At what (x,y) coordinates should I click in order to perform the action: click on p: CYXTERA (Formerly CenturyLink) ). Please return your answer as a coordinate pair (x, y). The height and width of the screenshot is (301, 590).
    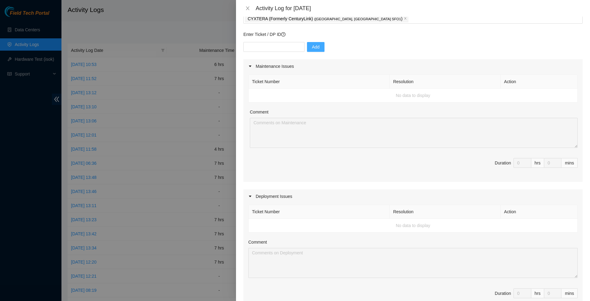
    Looking at the image, I should click on (325, 19).